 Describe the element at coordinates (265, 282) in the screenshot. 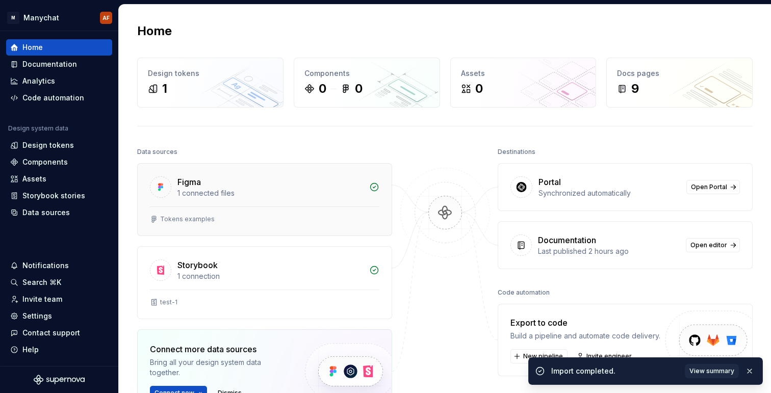

I see `a: Storybook1 connectiontest-1` at that location.